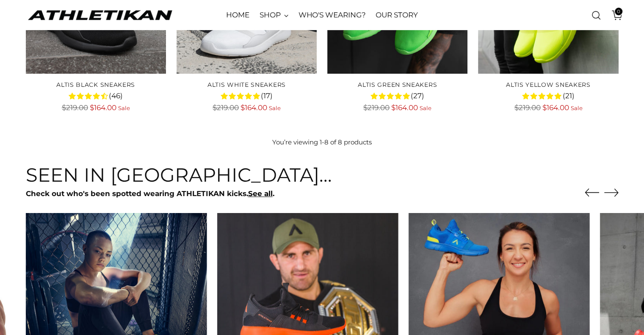 The width and height of the screenshot is (644, 335). Describe the element at coordinates (96, 96) in the screenshot. I see `div: 4.4 rating (46 votes)` at that location.